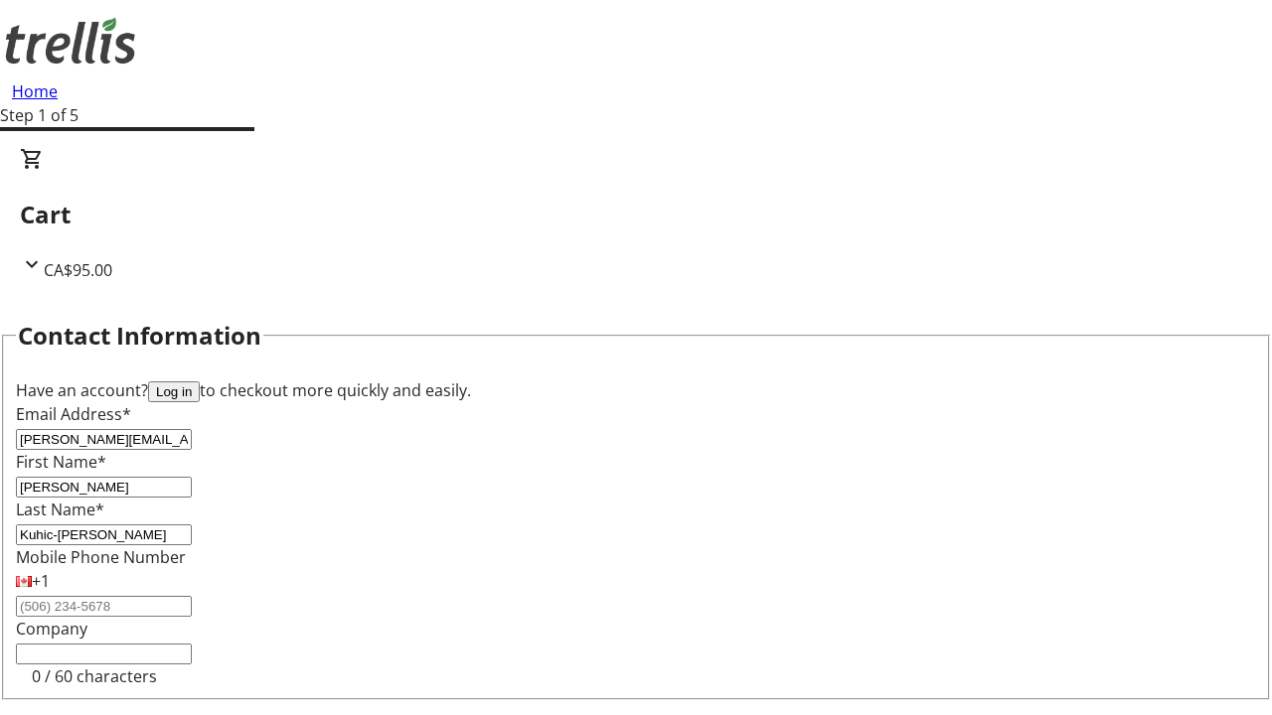 Image resolution: width=1272 pixels, height=715 pixels. I want to click on label: Last Name*, so click(60, 510).